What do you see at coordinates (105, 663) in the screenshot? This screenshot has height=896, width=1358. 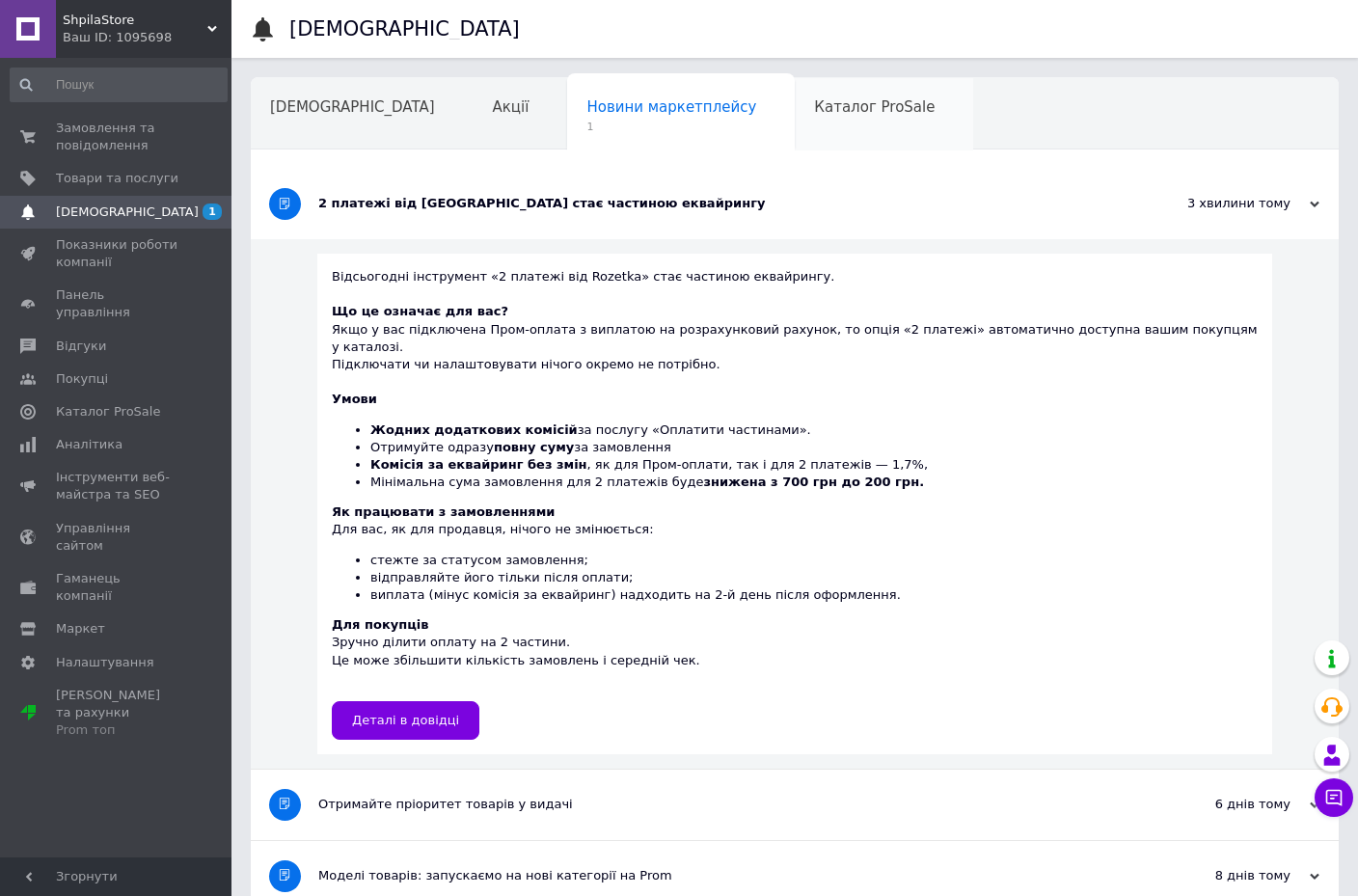 I see `span: Налаштування` at bounding box center [105, 663].